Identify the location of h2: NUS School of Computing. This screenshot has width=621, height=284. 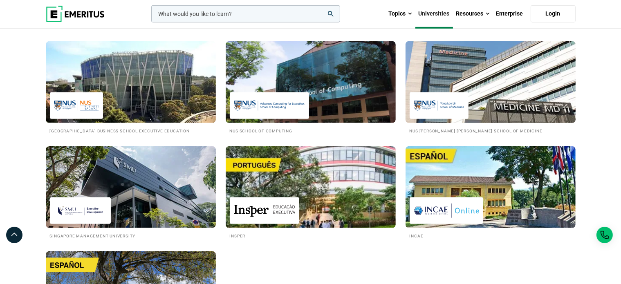
(311, 130).